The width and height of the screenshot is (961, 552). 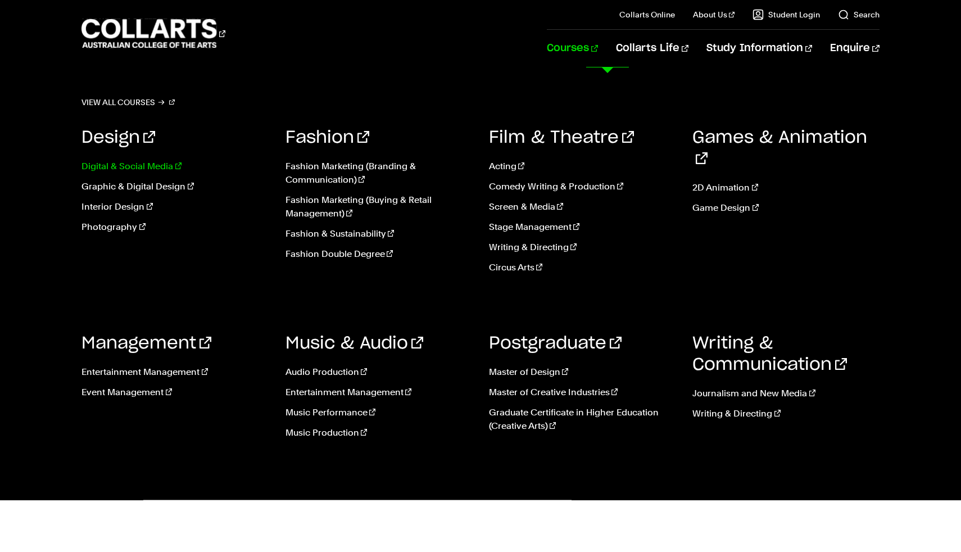 I want to click on a: Event Management, so click(x=175, y=392).